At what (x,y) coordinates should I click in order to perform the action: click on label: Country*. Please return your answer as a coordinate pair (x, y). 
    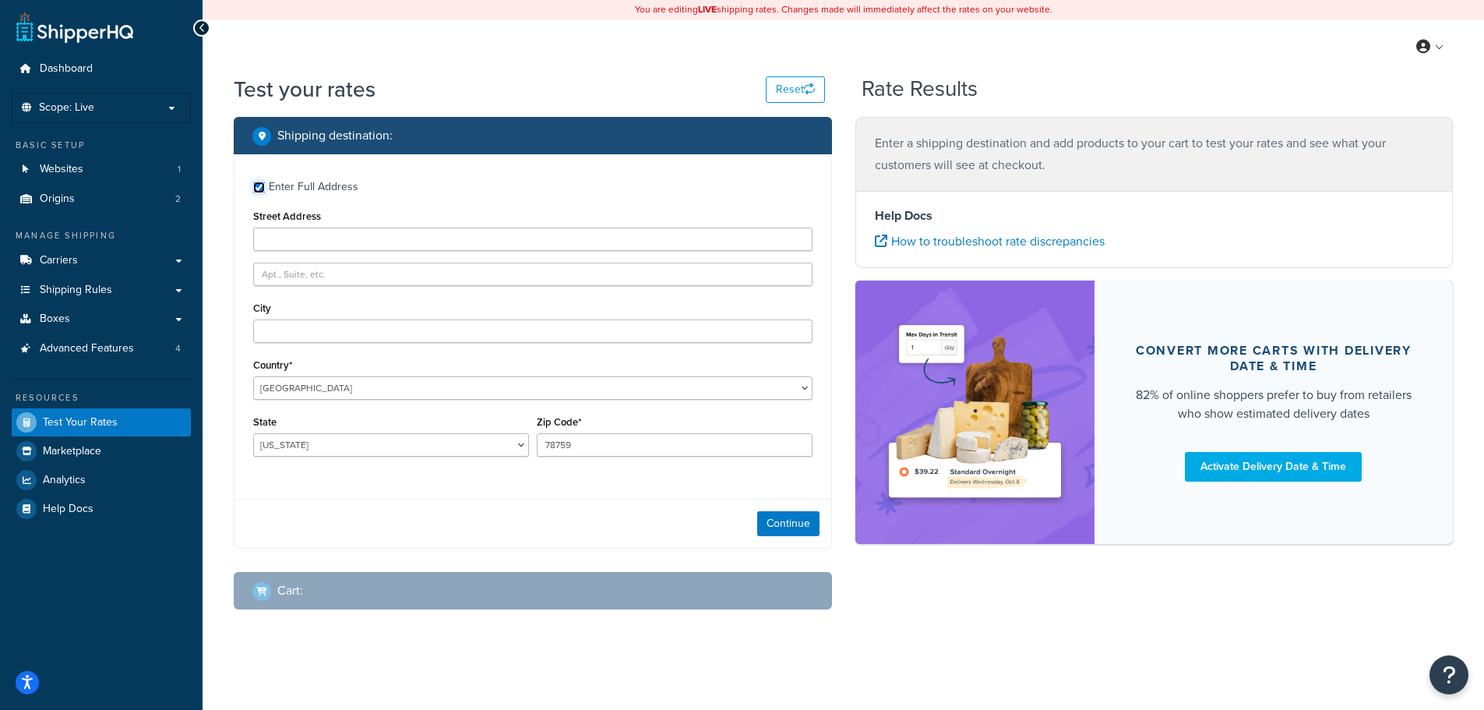
    Looking at the image, I should click on (273, 365).